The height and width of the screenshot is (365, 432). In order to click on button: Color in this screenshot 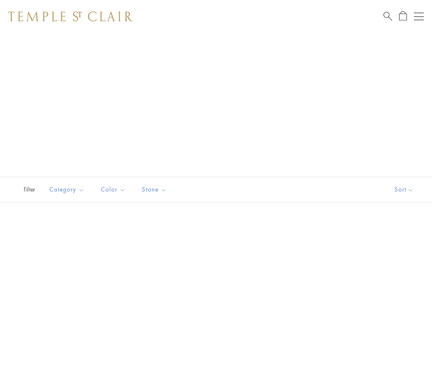, I will do `click(113, 190)`.